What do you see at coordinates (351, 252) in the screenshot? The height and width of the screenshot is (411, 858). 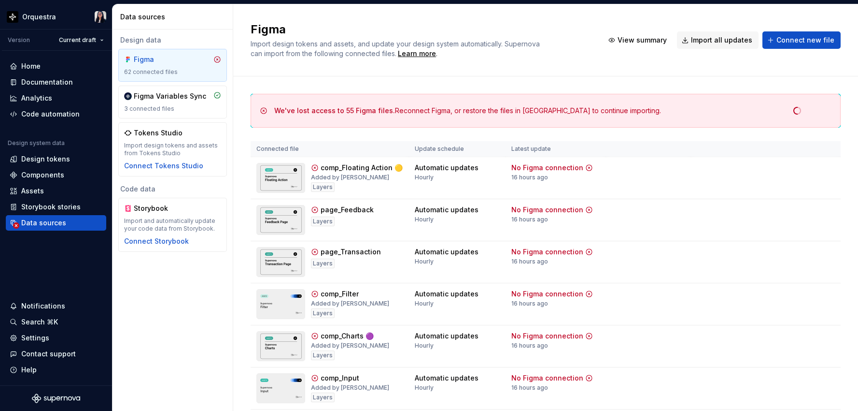 I see `div: page_Transaction` at bounding box center [351, 252].